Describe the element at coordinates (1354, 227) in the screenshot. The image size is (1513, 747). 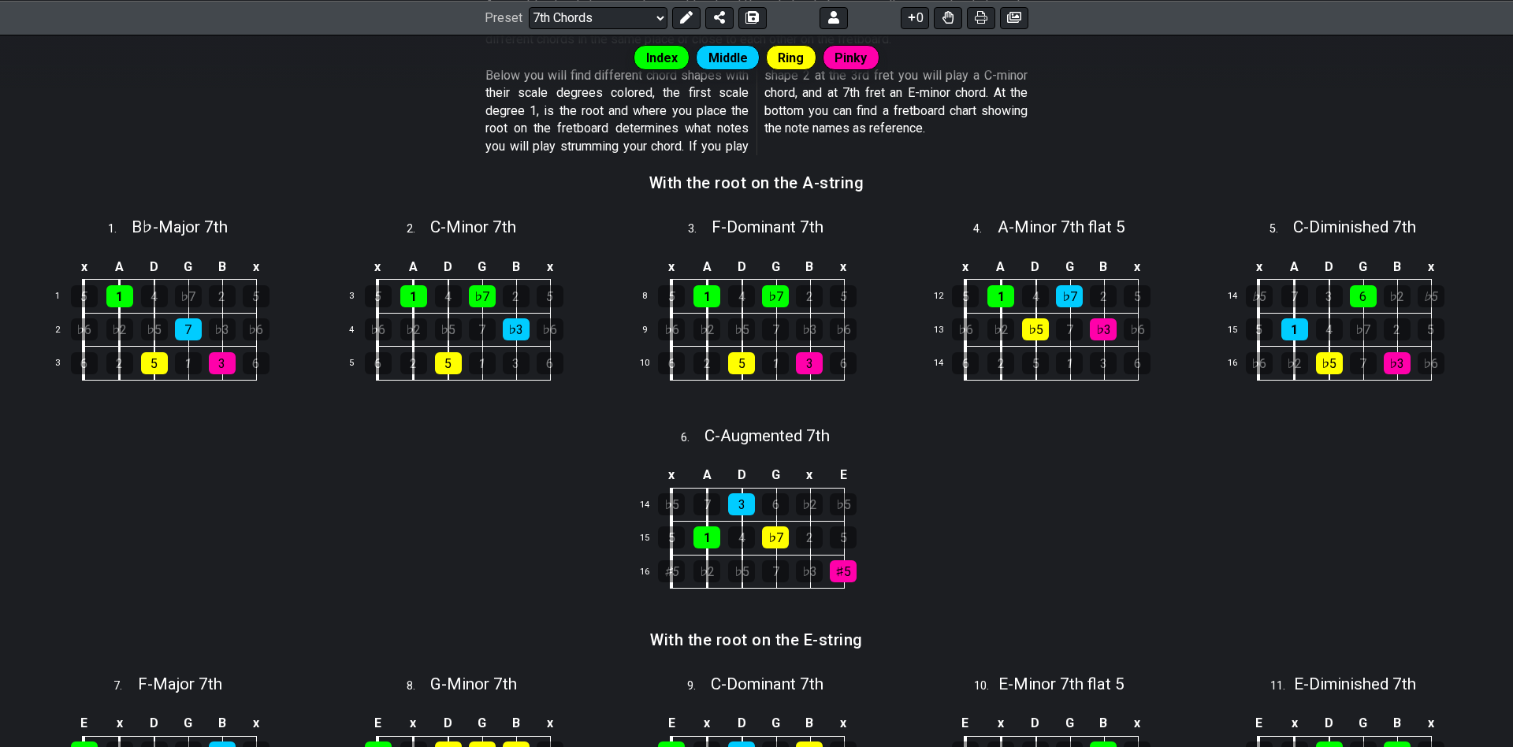
I see `span: C - Diminished 7th` at that location.